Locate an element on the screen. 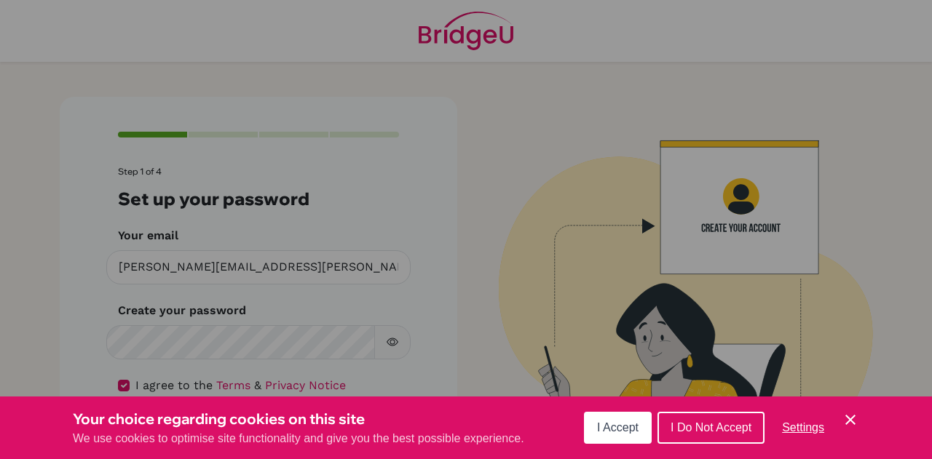  button: Save and close is located at coordinates (850, 420).